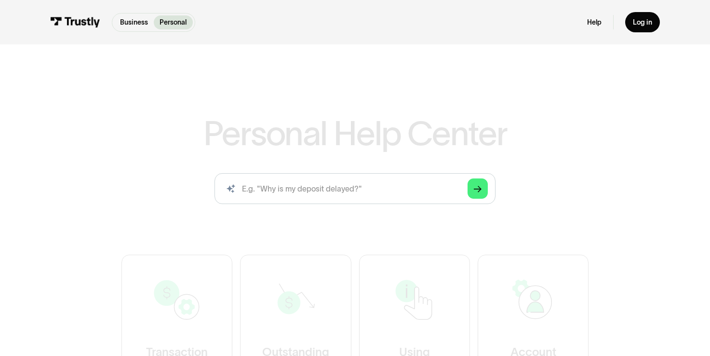  I want to click on input: search, so click(355, 188).